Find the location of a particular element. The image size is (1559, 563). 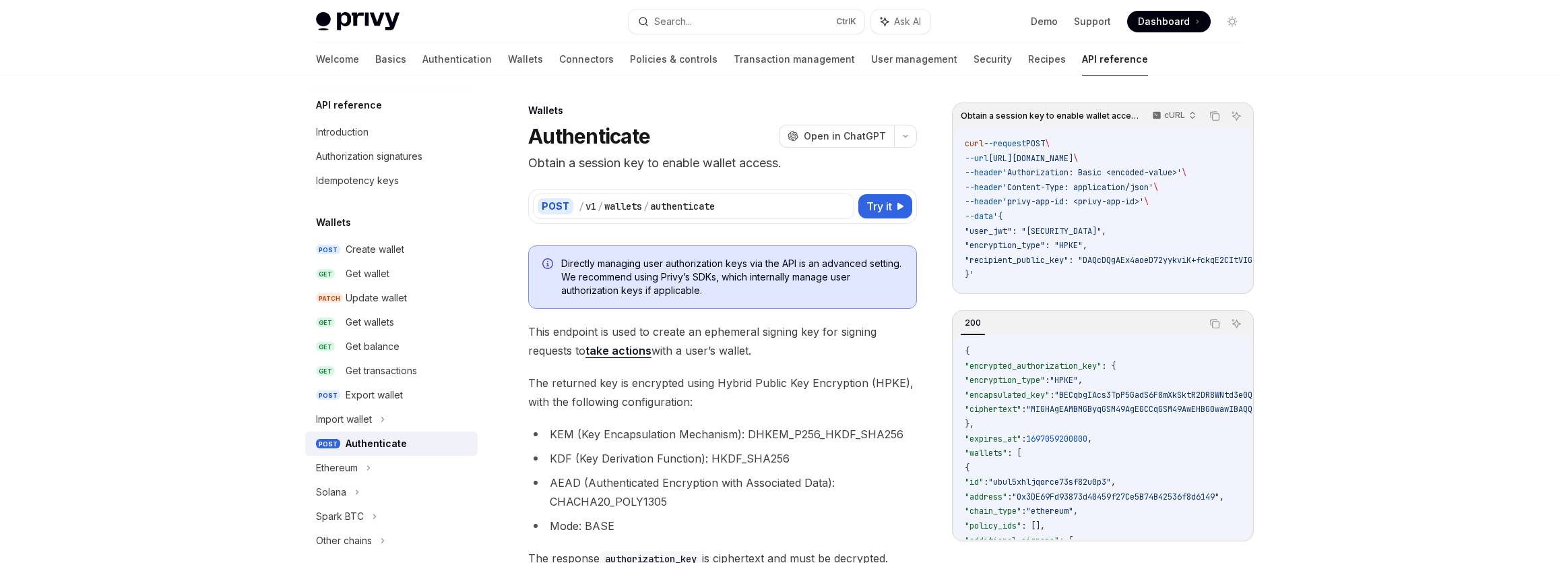

a: GETGet wallets is located at coordinates (392, 322).